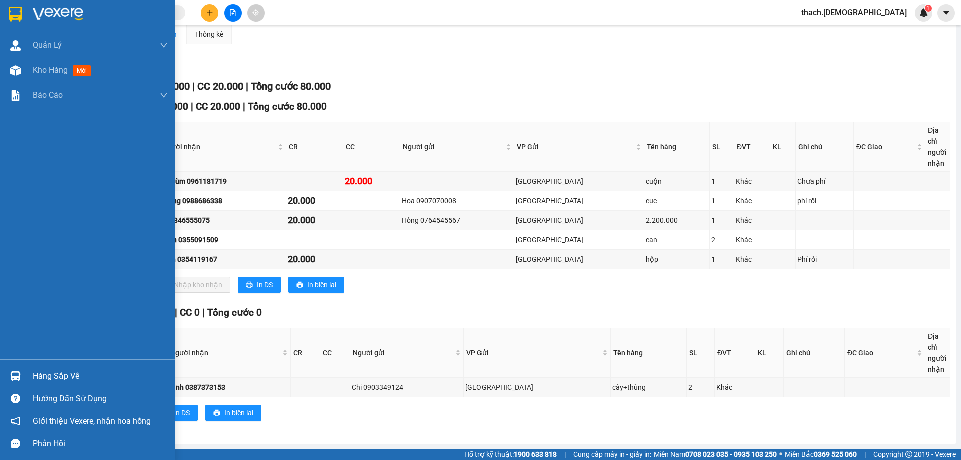 The height and width of the screenshot is (460, 961). Describe the element at coordinates (209, 13) in the screenshot. I see `button: plus` at that location.